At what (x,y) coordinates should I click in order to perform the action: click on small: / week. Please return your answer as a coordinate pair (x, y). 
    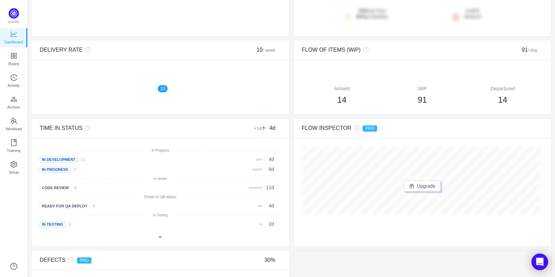
    Looking at the image, I should click on (269, 50).